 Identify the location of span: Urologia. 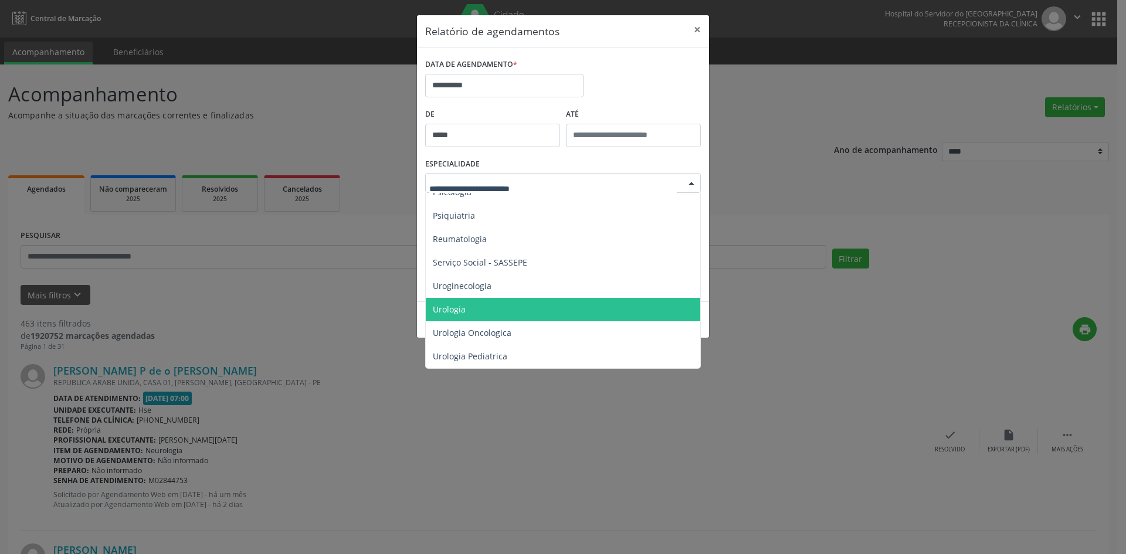
(449, 309).